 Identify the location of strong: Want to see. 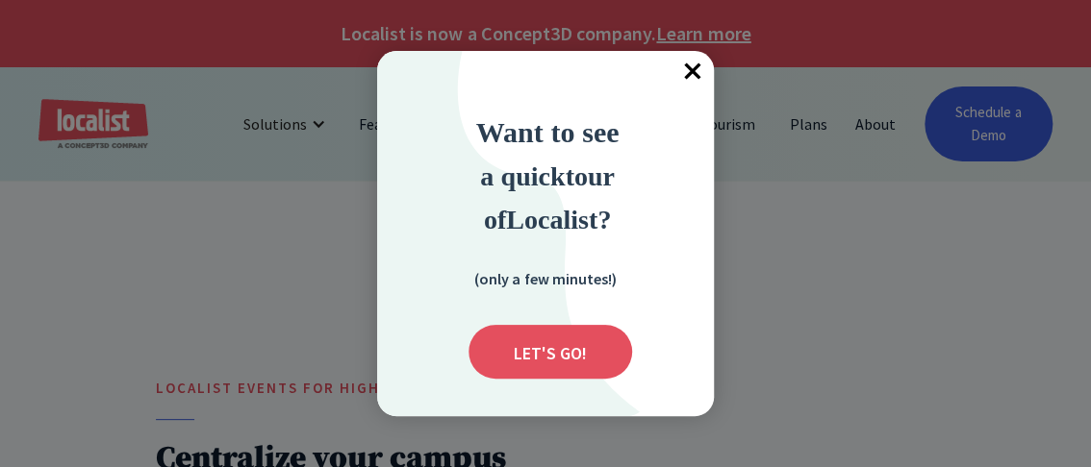
(547, 132).